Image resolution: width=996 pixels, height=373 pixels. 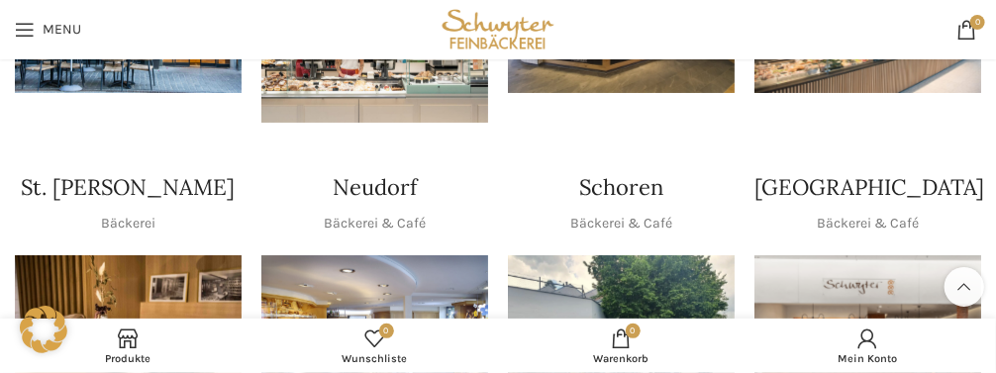 What do you see at coordinates (867, 358) in the screenshot?
I see `span: Mein Konto` at bounding box center [867, 358].